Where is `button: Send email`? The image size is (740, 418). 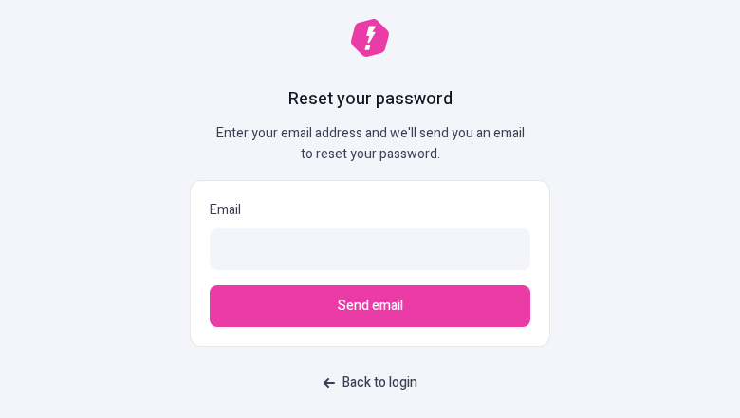
button: Send email is located at coordinates (370, 306).